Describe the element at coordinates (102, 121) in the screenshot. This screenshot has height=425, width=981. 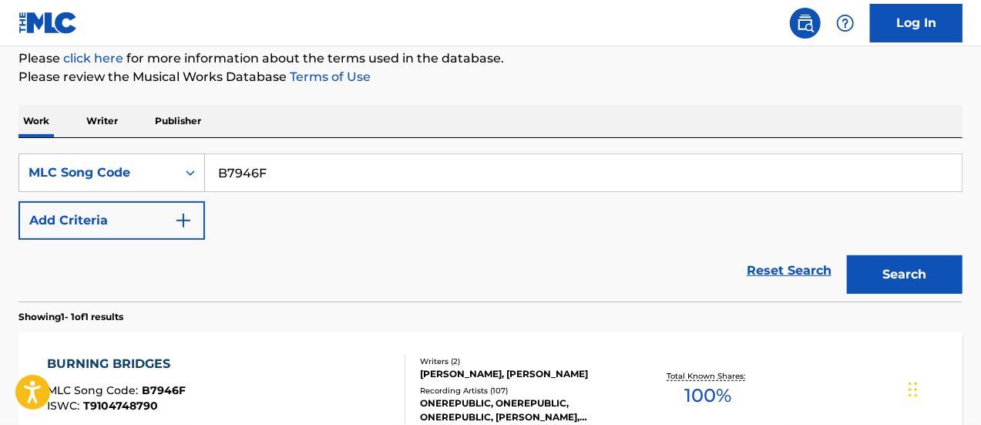
I see `p: Writer` at that location.